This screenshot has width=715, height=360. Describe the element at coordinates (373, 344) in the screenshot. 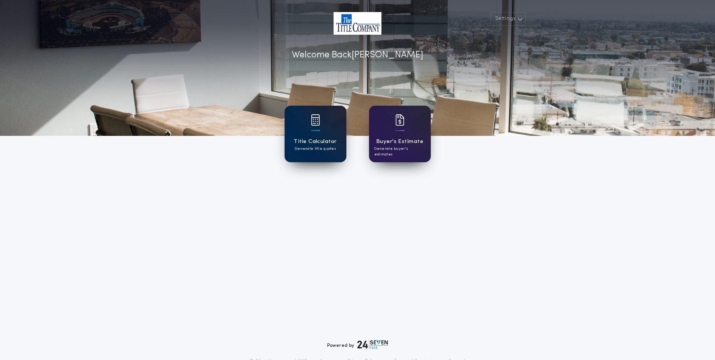

I see `img: logo` at that location.